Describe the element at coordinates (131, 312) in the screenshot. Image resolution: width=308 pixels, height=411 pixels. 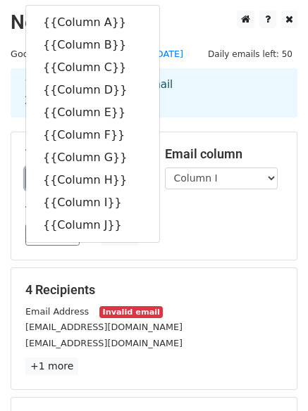
I see `small: Invalid email` at that location.